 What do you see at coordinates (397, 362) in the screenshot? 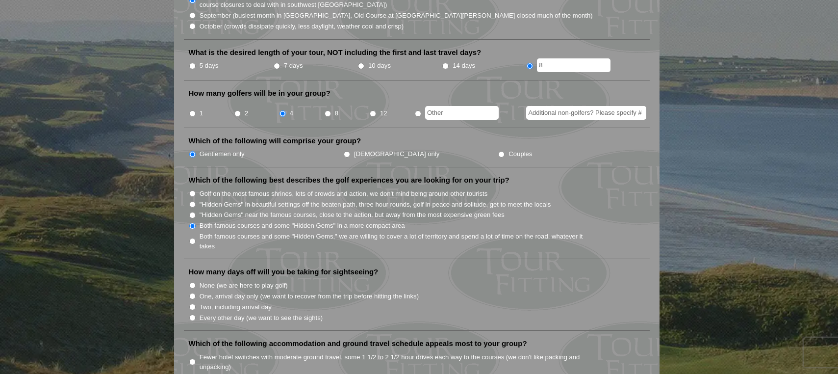
I see `label: Fewer hotel switches with moderate ground travel, some 1 1/2 to 2 1/2 hour drives each way to the...` at bounding box center [397, 362].